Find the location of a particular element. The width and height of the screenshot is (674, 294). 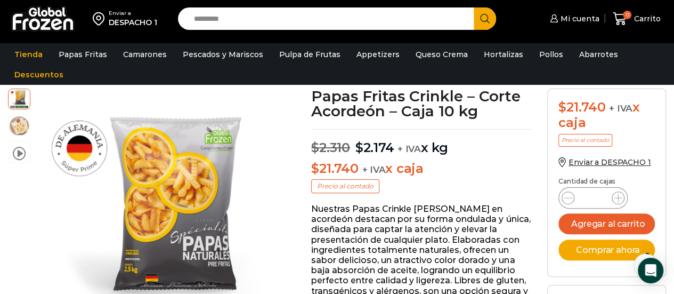

a: 0 Carrito is located at coordinates (637, 19).